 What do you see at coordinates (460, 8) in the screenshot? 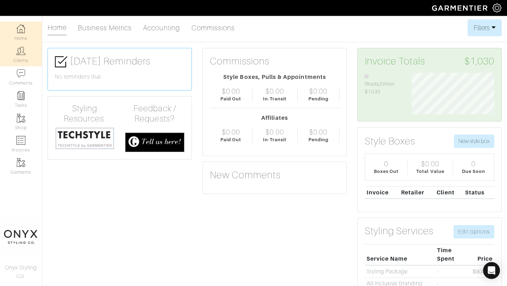
I see `img: garmentier-logo-header-white-b43fb05a5012e4ada735d5af1a66efaba907eab6374d6393d1fbf88cb4ef424d.png` at bounding box center [460, 8].